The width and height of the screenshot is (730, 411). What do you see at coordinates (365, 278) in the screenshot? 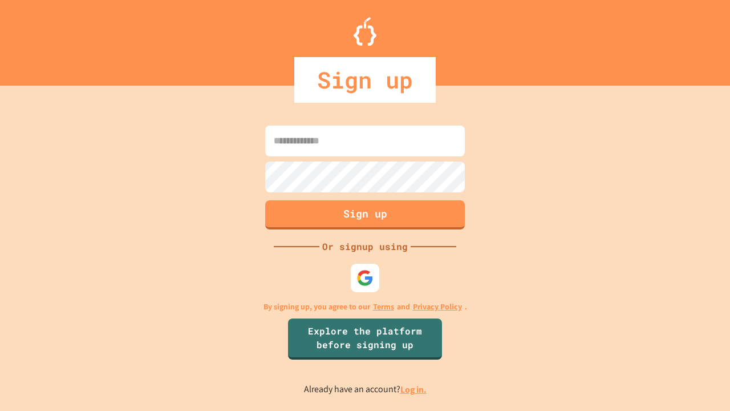
I see `img: google-icon.svg` at bounding box center [365, 278].